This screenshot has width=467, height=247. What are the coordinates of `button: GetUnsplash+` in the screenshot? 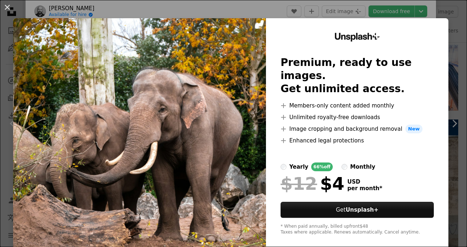 It's located at (357, 210).